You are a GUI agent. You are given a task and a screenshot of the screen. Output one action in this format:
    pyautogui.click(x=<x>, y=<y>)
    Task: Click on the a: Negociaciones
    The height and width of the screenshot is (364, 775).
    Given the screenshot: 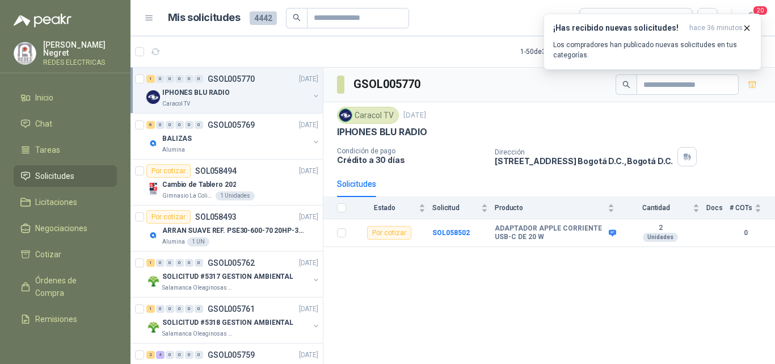 What is the action you would take?
    pyautogui.click(x=65, y=228)
    